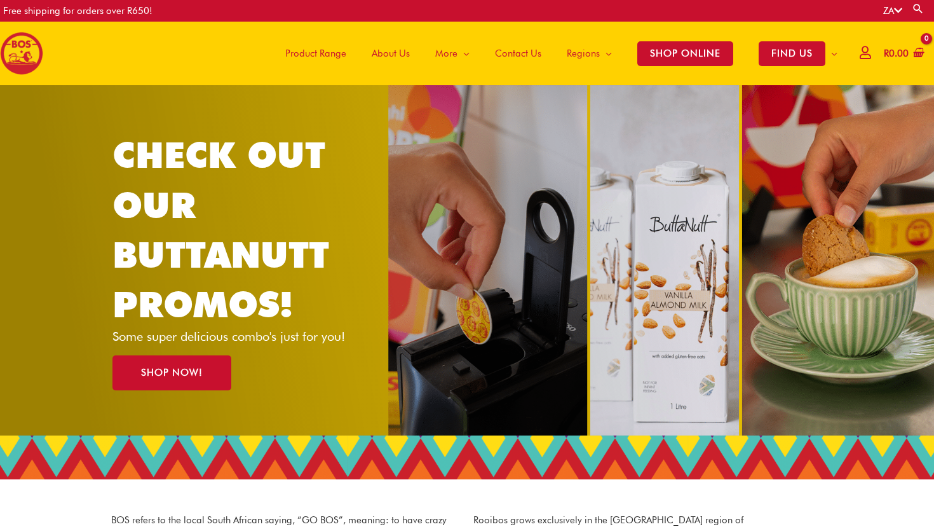 Image resolution: width=934 pixels, height=529 pixels. Describe the element at coordinates (903, 53) in the screenshot. I see `a: View Shopping Cart, empty` at that location.